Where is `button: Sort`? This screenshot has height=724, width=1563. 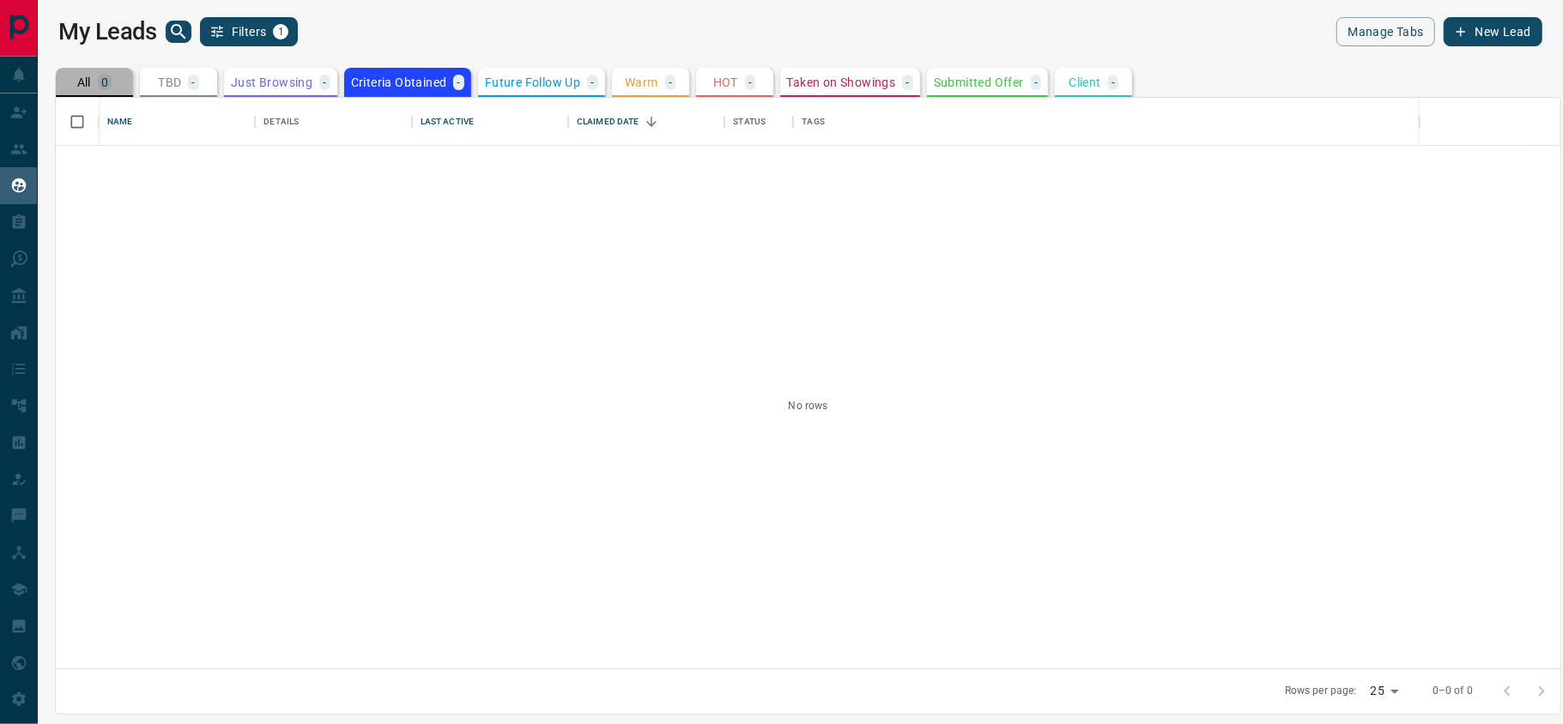
button: Sort is located at coordinates (651, 122).